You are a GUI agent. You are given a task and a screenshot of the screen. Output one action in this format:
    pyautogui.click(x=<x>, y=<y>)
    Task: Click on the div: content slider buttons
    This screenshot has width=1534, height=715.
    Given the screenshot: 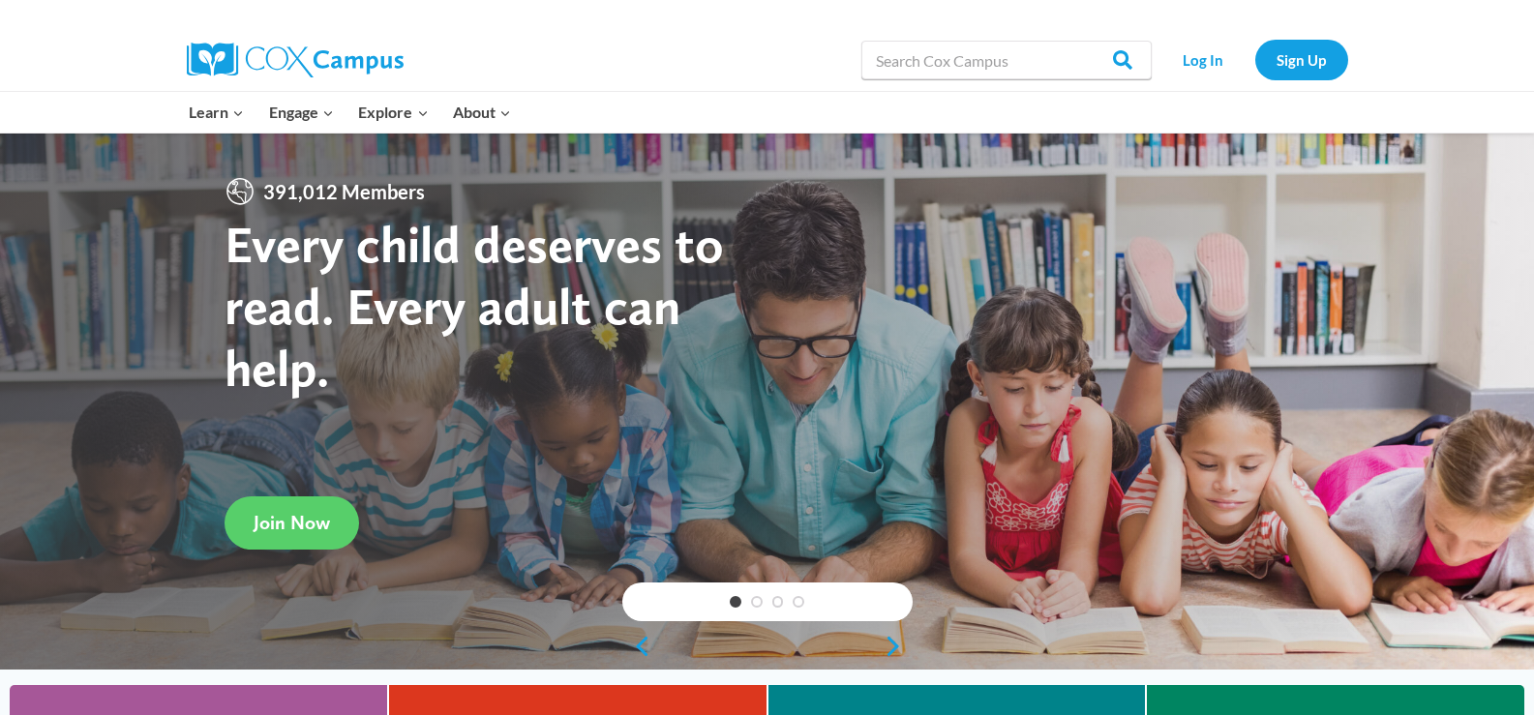 What is the action you would take?
    pyautogui.click(x=767, y=646)
    